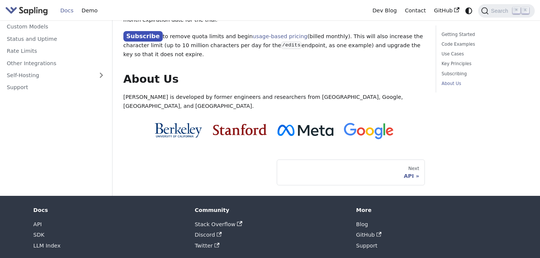 The image size is (540, 258). I want to click on div: Next, so click(351, 169).